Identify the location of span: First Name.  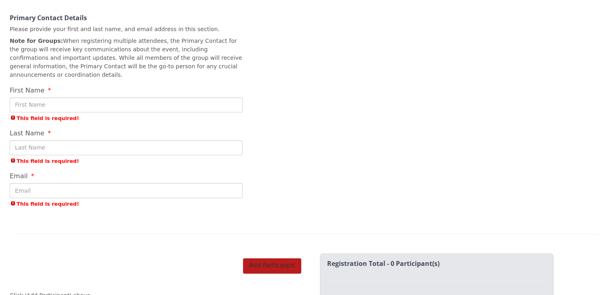
(27, 90).